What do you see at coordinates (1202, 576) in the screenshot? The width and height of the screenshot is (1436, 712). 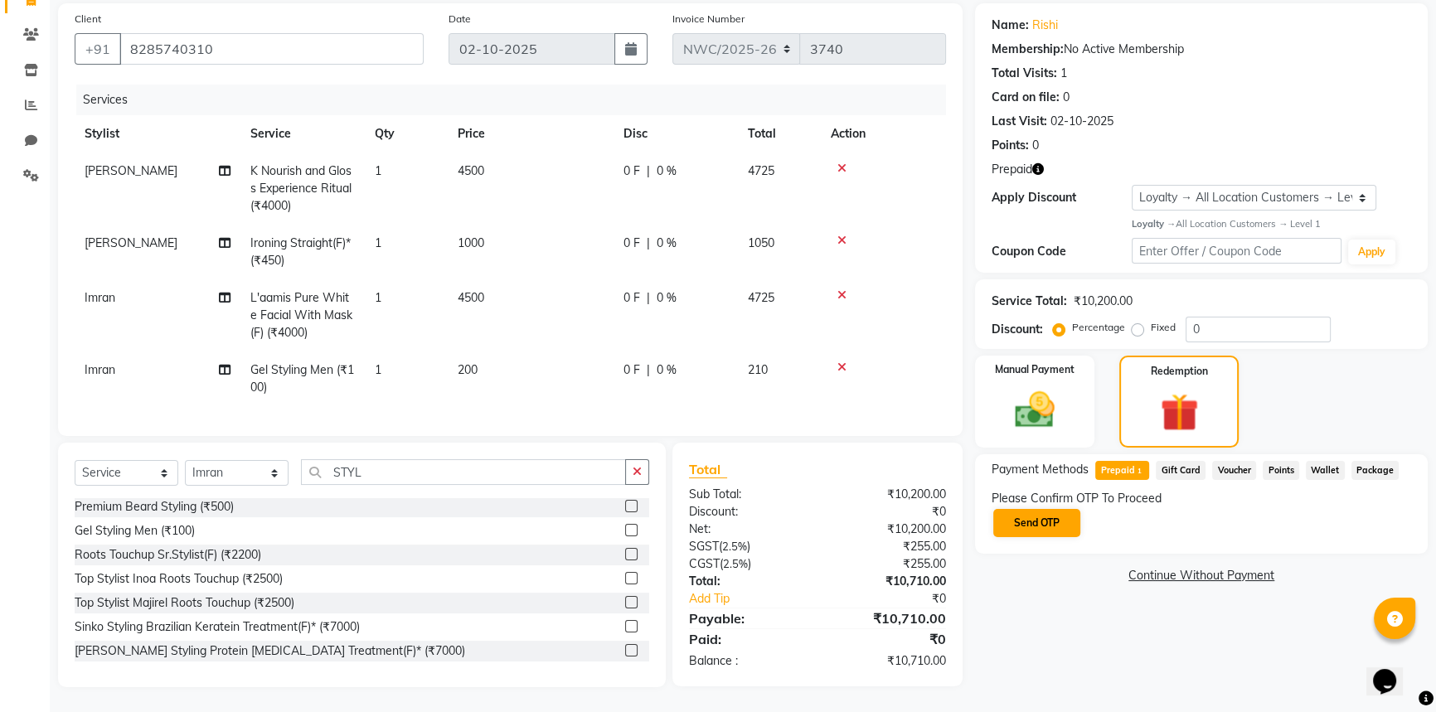 I see `a: Continue Without Payment` at bounding box center [1202, 576].